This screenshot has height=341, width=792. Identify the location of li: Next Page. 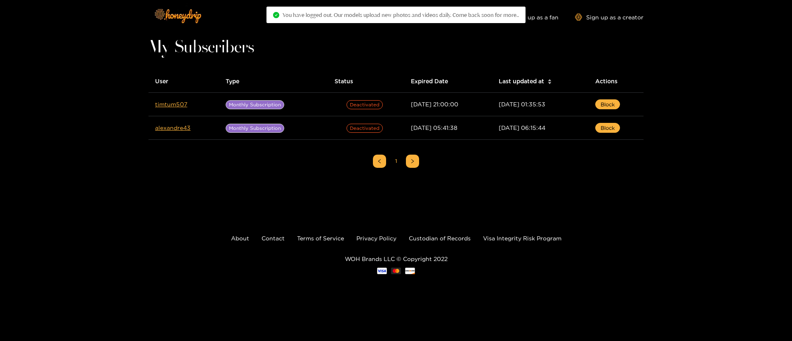
(412, 161).